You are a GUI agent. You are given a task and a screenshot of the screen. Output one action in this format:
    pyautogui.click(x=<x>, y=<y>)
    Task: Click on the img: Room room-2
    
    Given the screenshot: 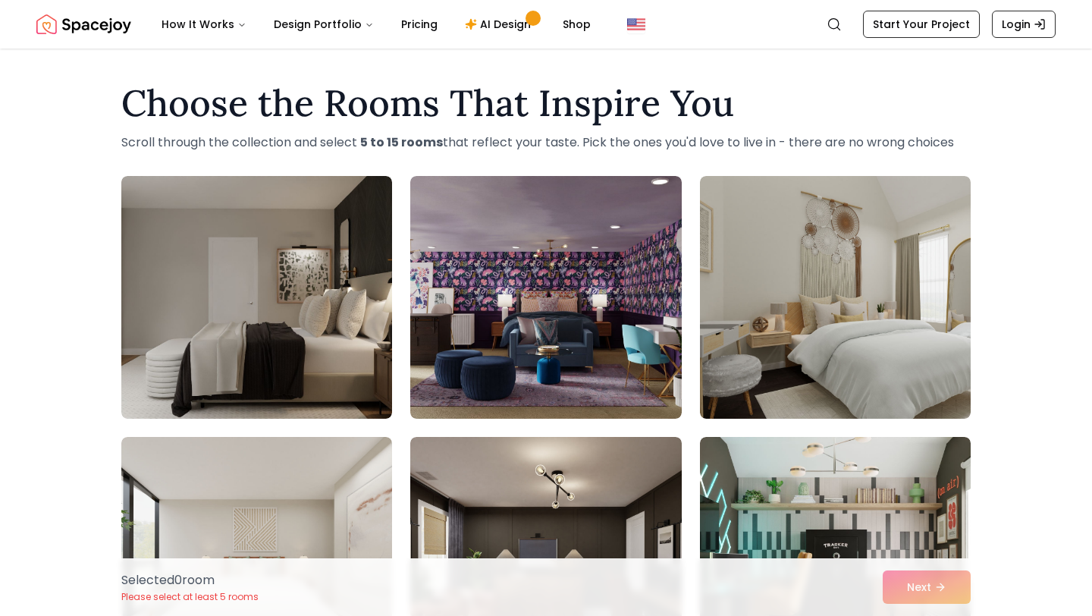 What is the action you would take?
    pyautogui.click(x=545, y=297)
    